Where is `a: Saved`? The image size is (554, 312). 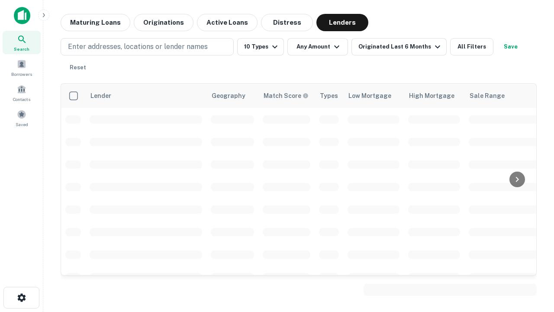
a: Saved is located at coordinates (22, 118).